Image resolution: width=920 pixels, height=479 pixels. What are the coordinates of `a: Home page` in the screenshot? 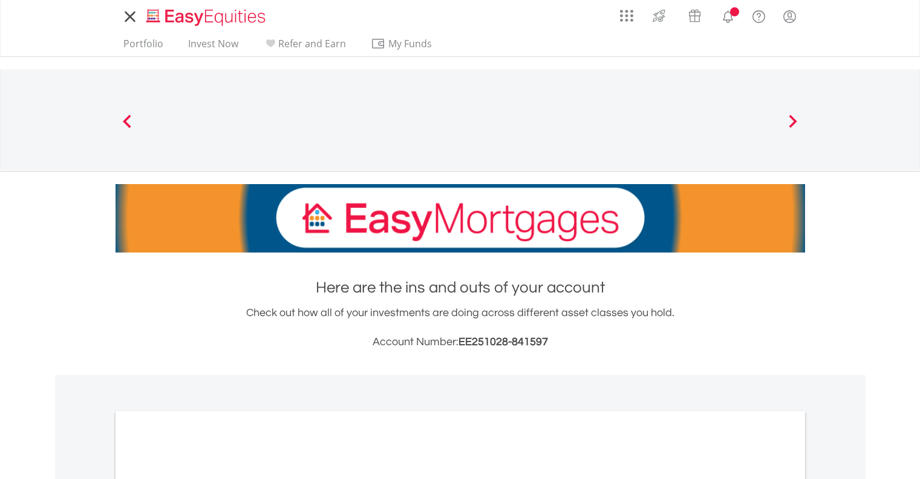 It's located at (206, 15).